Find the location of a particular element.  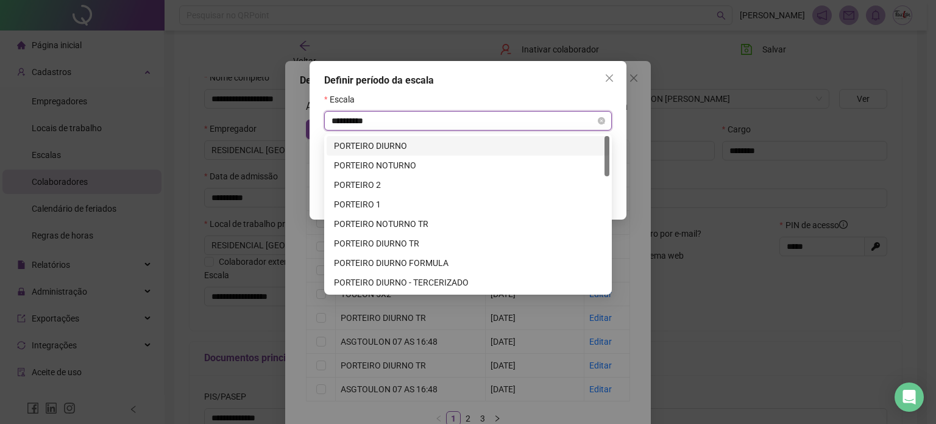

span: close is located at coordinates (610, 78).